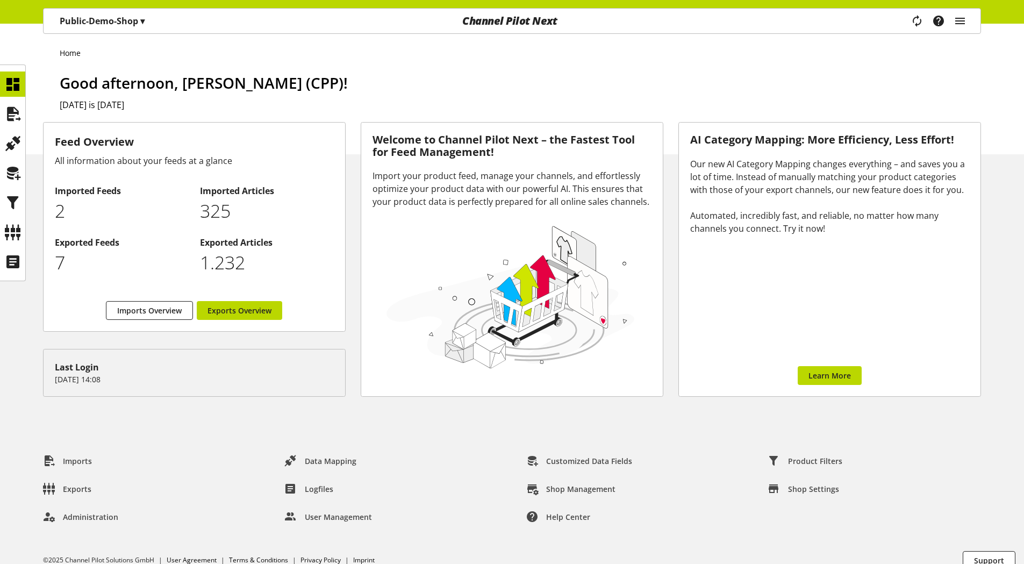  Describe the element at coordinates (805, 461) in the screenshot. I see `a: Product Filters` at that location.